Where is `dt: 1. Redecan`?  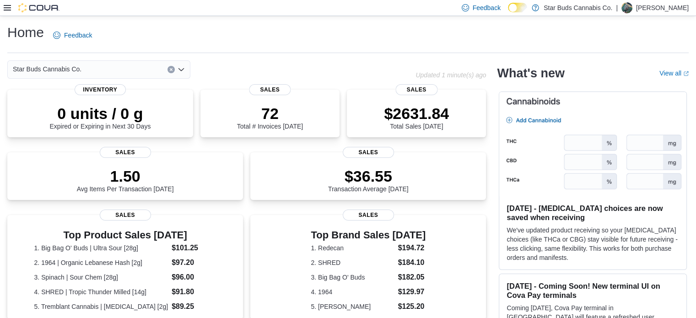
dt: 1. Redecan is located at coordinates (353, 248).